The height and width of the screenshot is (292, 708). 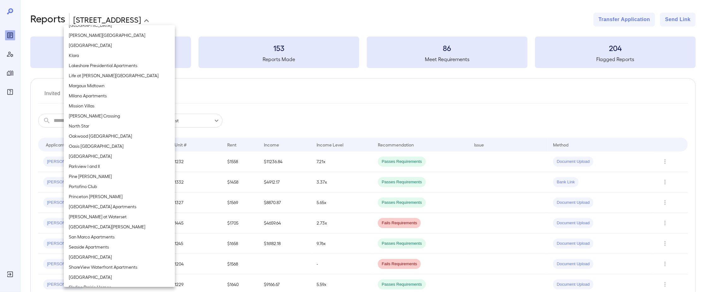 I want to click on li: Portofino Club, so click(x=119, y=187).